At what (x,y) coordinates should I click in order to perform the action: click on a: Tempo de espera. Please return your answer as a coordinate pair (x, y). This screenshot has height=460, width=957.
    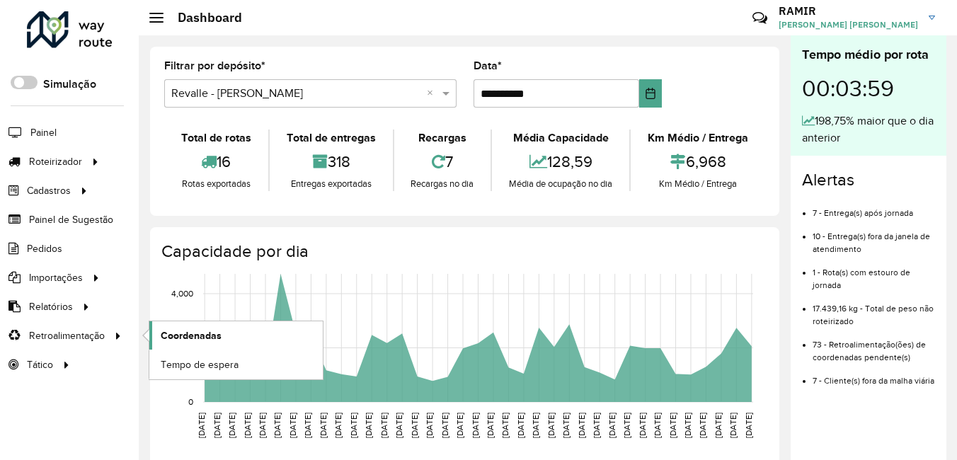
    Looking at the image, I should click on (236, 365).